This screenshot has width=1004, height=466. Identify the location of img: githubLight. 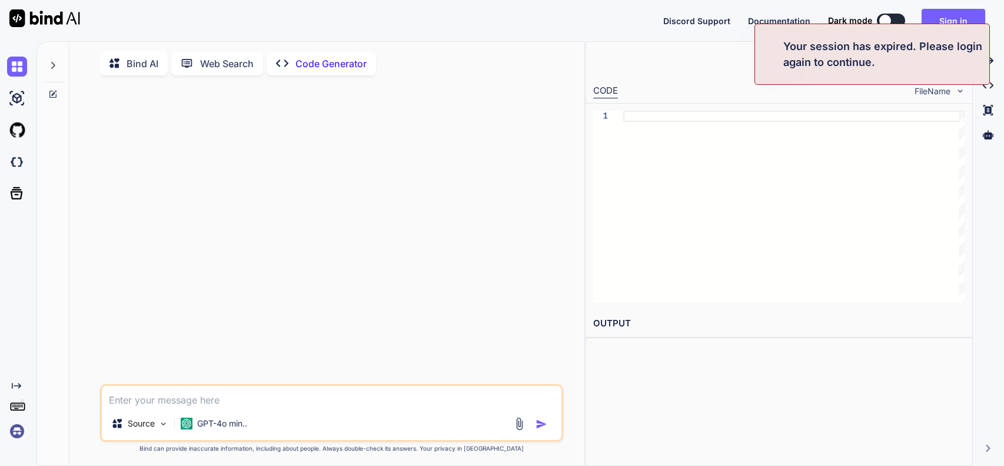
(17, 130).